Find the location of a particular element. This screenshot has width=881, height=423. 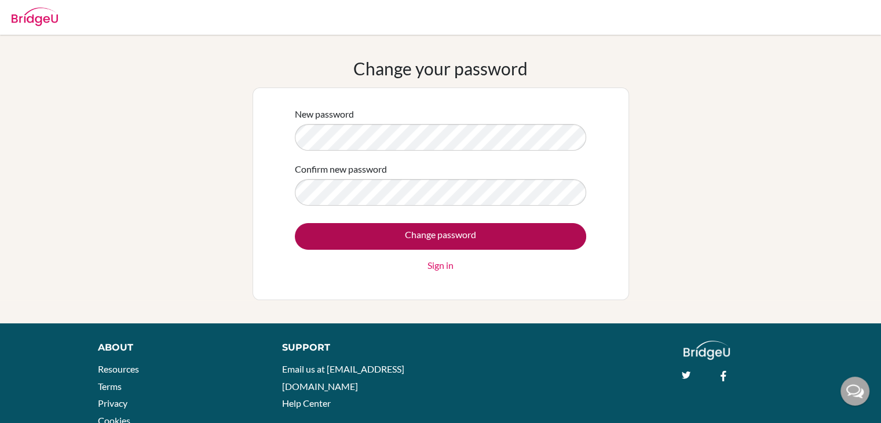

a: Help Center is located at coordinates (306, 402).